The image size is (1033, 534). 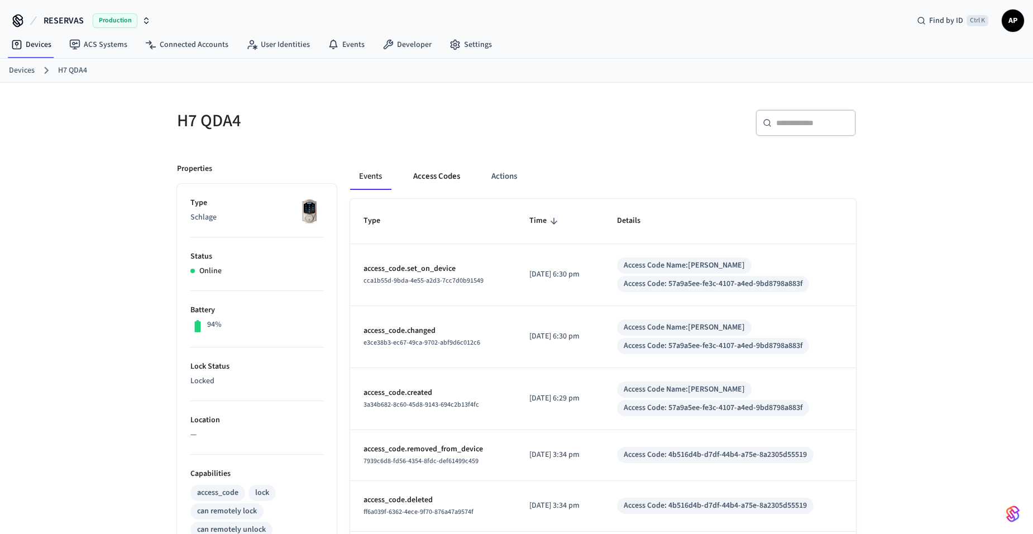 What do you see at coordinates (257, 420) in the screenshot?
I see `p: Location` at bounding box center [257, 420].